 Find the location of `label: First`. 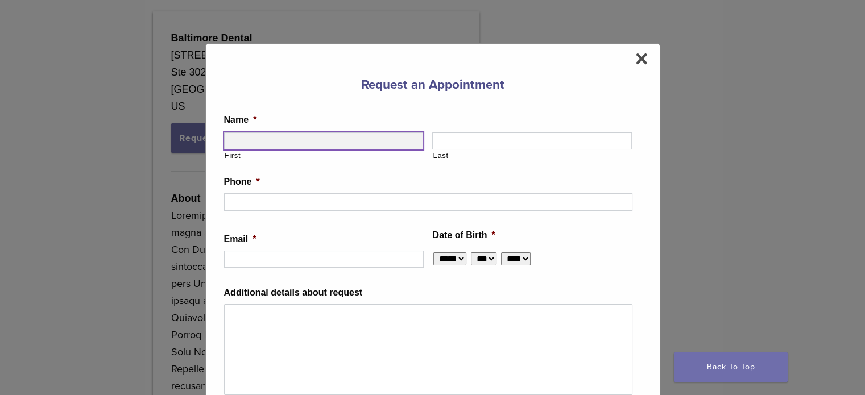

label: First is located at coordinates (324, 156).